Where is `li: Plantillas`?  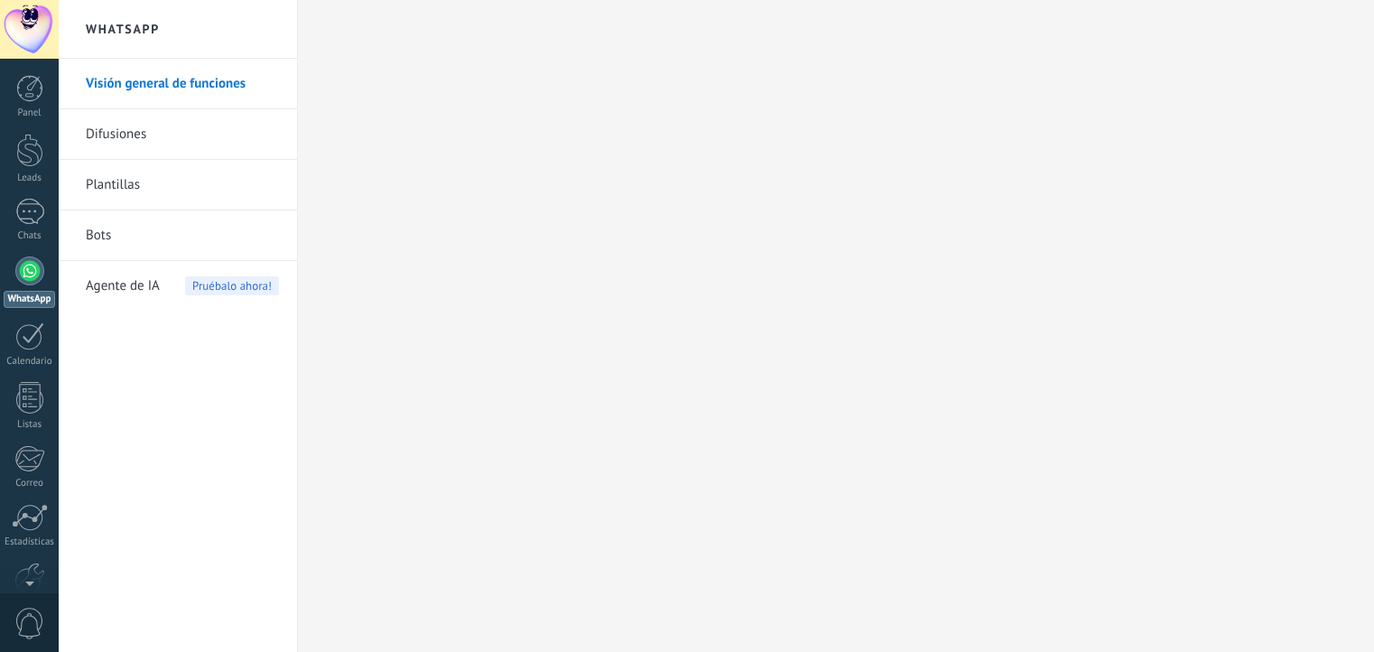 li: Plantillas is located at coordinates (178, 185).